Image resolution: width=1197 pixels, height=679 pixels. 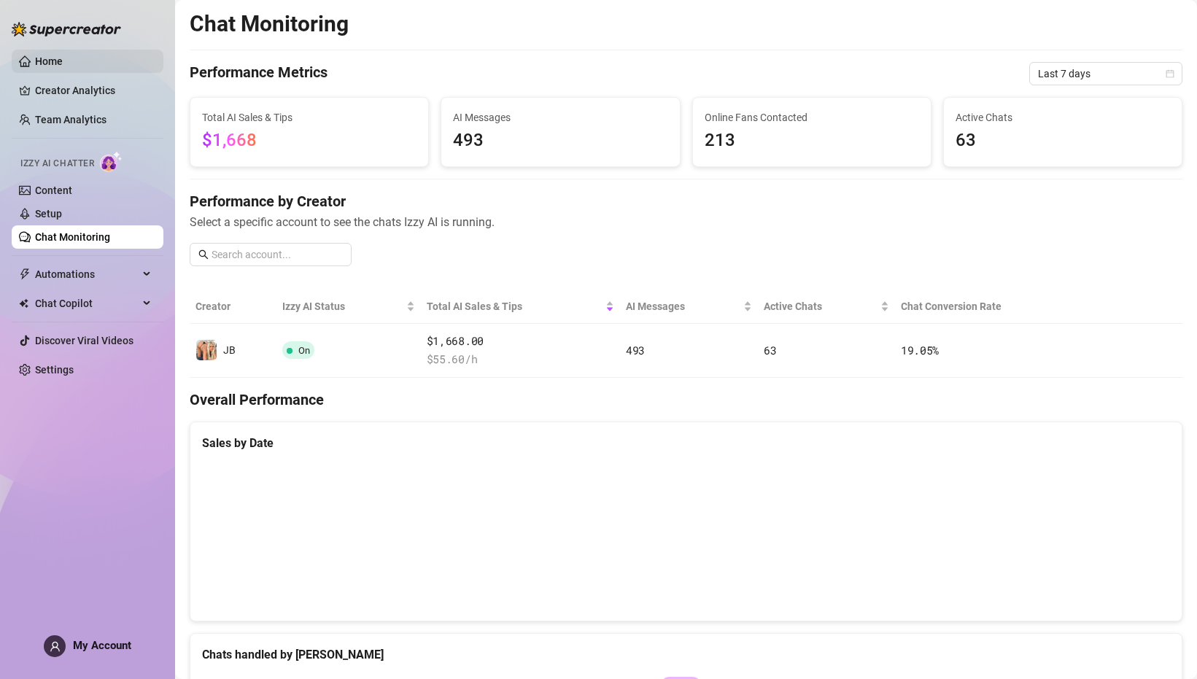 I want to click on span: Chat Copilot, so click(x=87, y=304).